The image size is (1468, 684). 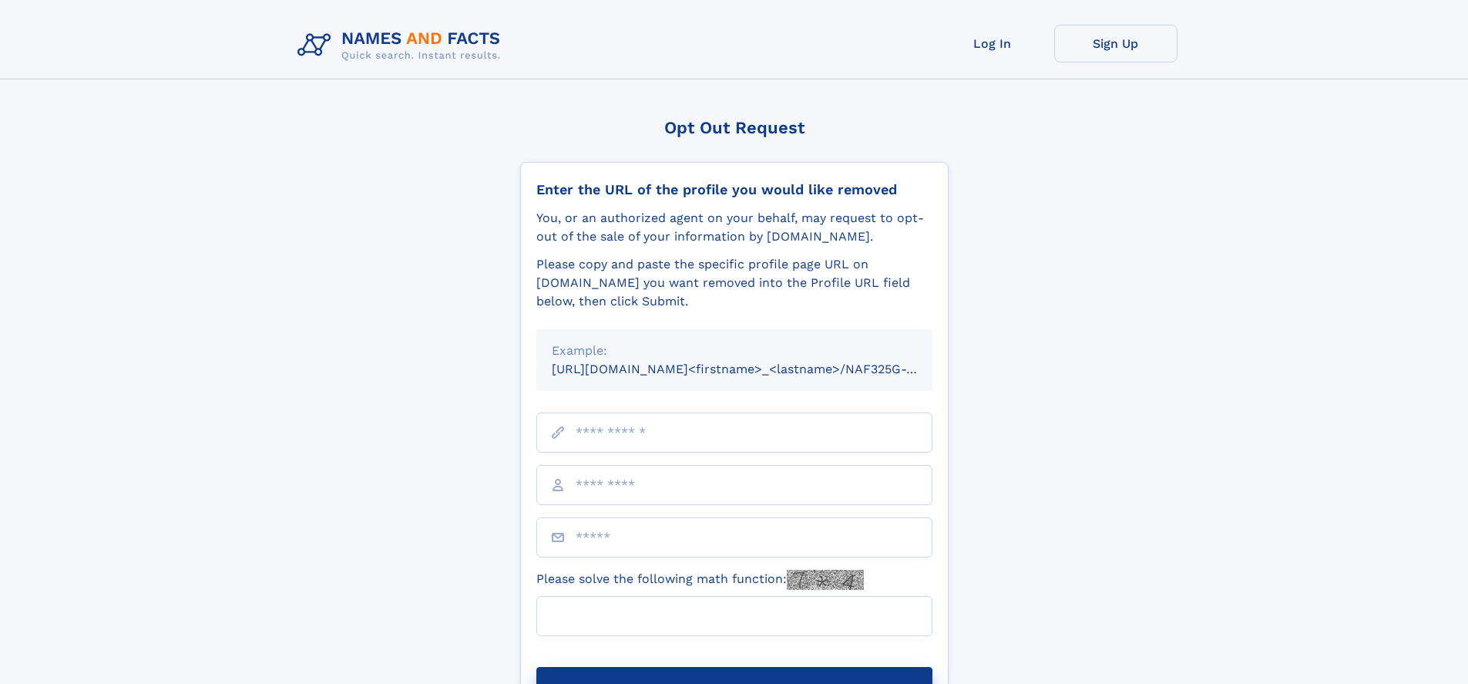 I want to click on a: Sign Up, so click(x=1116, y=43).